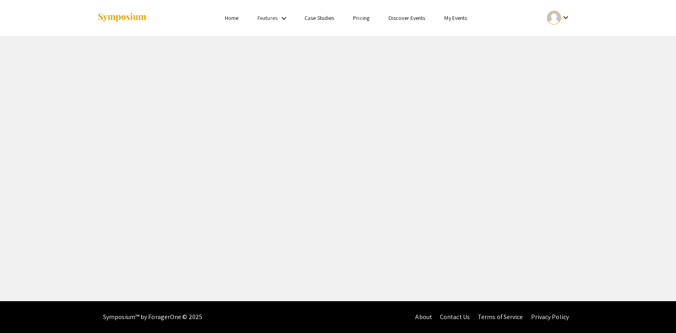 This screenshot has height=333, width=676. I want to click on a: Pricing, so click(361, 18).